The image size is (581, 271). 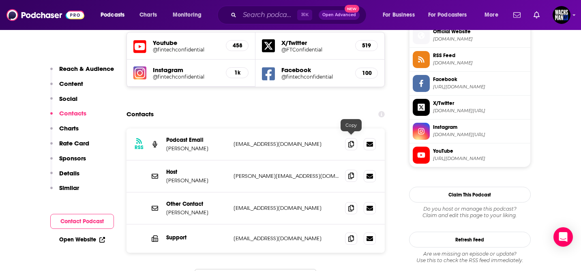 What do you see at coordinates (237, 73) in the screenshot?
I see `h5: 1k` at bounding box center [237, 73].